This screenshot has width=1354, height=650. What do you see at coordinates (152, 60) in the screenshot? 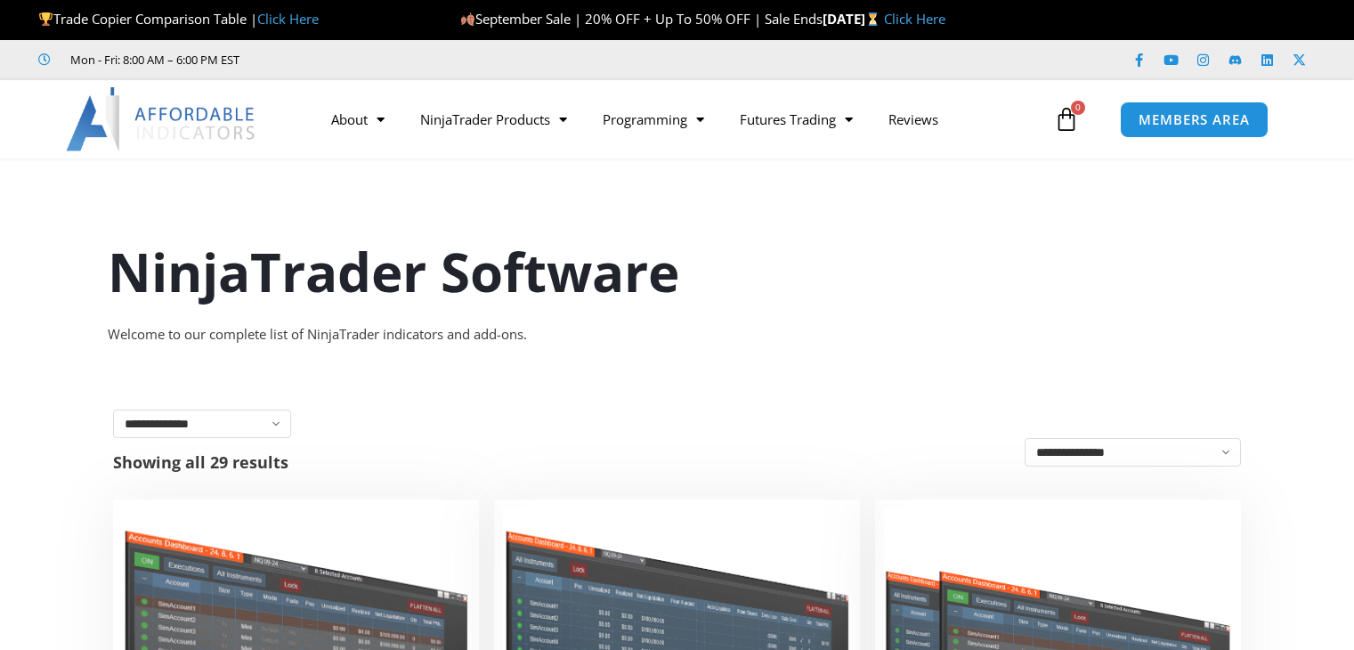
I see `span: Mon - Fri: 8:00 AM – 6:00 PM EST` at bounding box center [152, 60].